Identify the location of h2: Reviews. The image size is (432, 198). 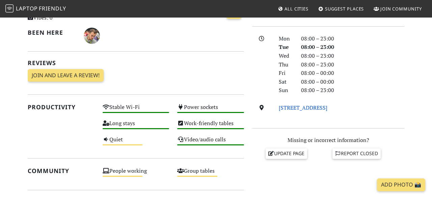
(136, 63).